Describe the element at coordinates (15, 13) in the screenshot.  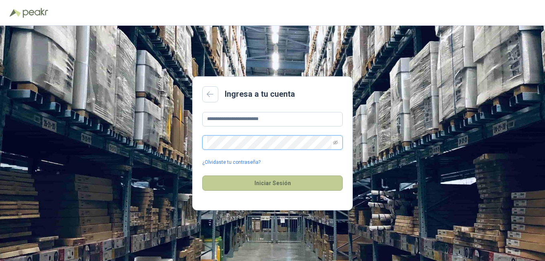
I see `img: Logo` at that location.